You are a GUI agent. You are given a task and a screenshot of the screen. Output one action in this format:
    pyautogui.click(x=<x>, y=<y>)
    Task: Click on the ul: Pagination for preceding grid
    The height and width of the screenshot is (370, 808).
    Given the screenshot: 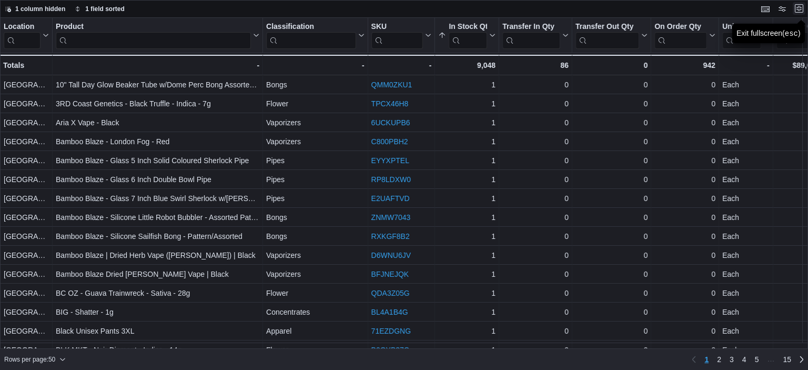 What is the action you would take?
    pyautogui.click(x=748, y=359)
    